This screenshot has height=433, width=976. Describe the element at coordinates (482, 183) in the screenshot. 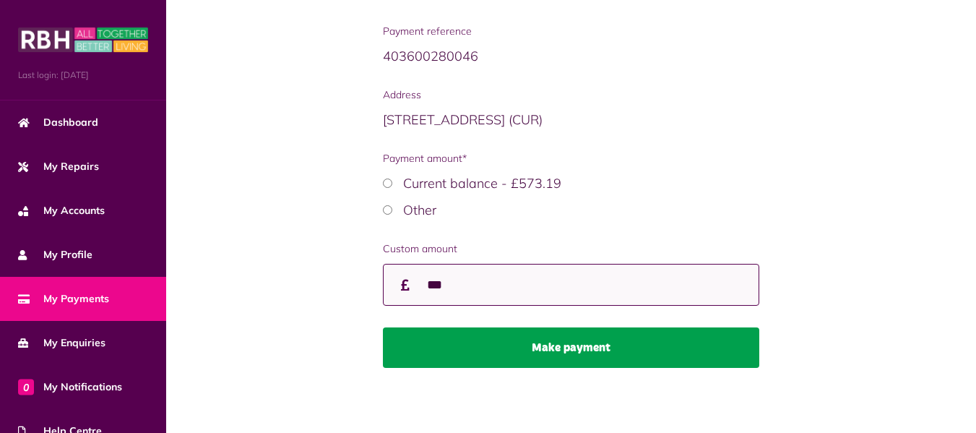

I see `label: Current balance - £573.19` at that location.